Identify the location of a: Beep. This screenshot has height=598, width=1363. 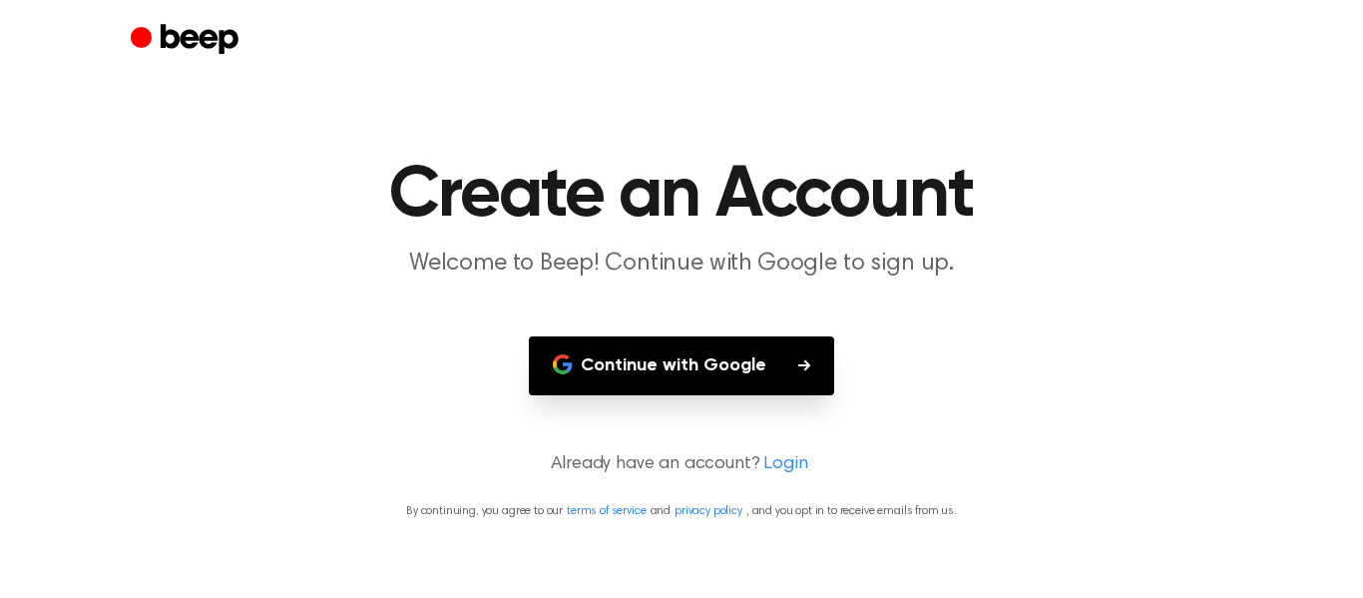
(187, 40).